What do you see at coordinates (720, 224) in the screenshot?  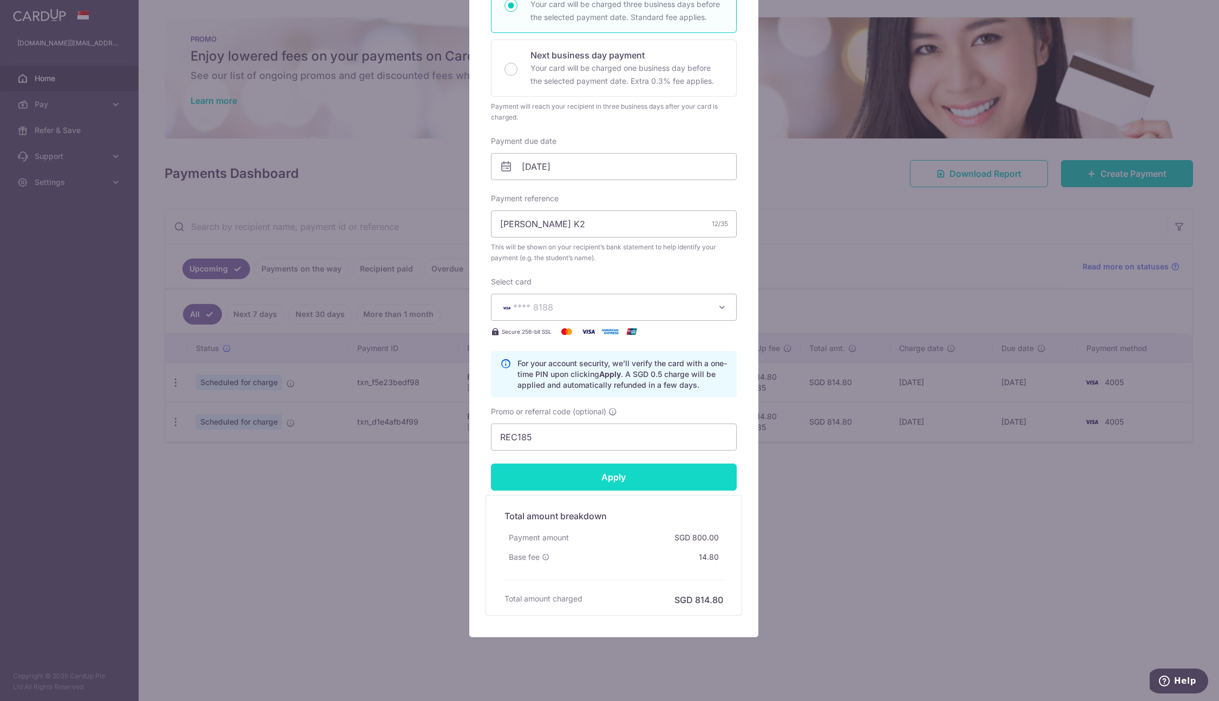 I see `div: 12/35` at bounding box center [720, 224].